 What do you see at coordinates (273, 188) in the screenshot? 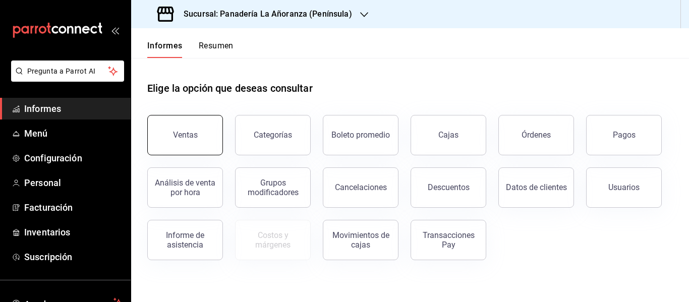
I see `font: Grupos modificadores` at bounding box center [273, 188].